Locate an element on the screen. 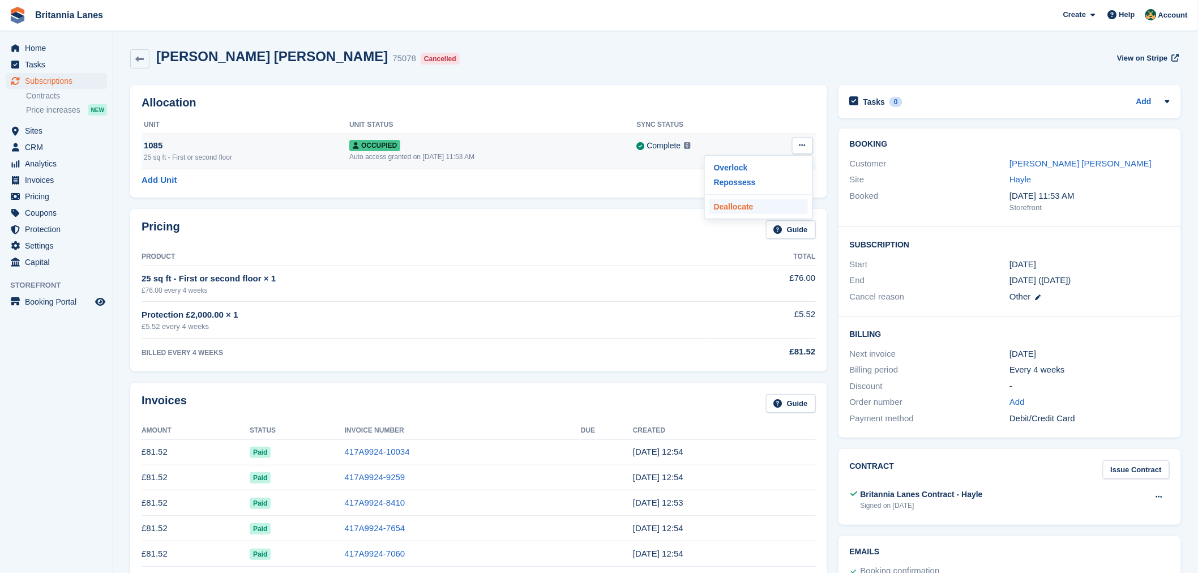 The image size is (1198, 573). span: Other is located at coordinates (1020, 296).